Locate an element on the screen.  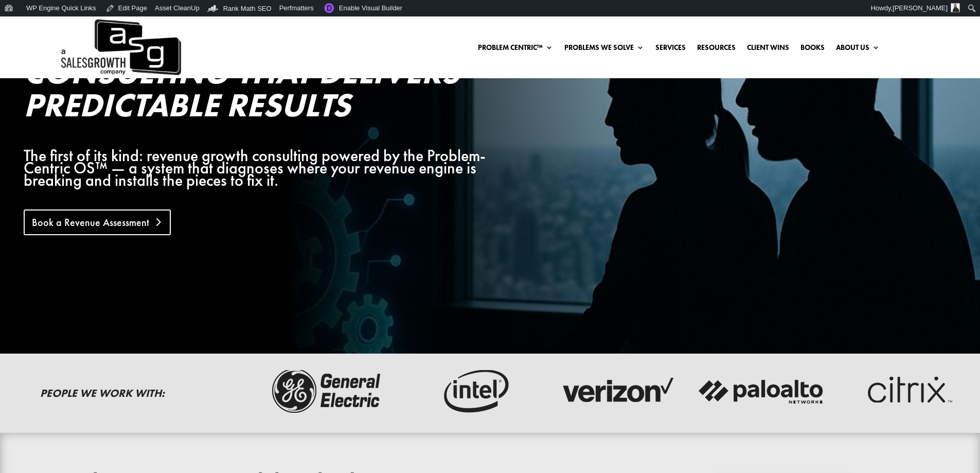
img: critix-logo-dark is located at coordinates (906, 391).